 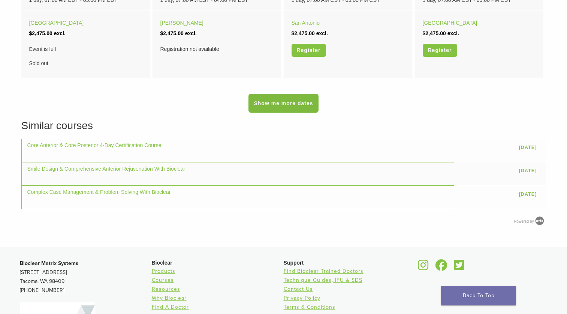 I want to click on a: Core Anterior & Core Posterior 4-Day Certification Course, so click(x=94, y=145).